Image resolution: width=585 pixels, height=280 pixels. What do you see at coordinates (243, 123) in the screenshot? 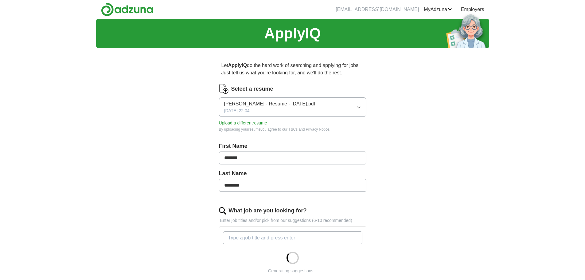
I see `button: Upload a differentresume` at bounding box center [243, 123].